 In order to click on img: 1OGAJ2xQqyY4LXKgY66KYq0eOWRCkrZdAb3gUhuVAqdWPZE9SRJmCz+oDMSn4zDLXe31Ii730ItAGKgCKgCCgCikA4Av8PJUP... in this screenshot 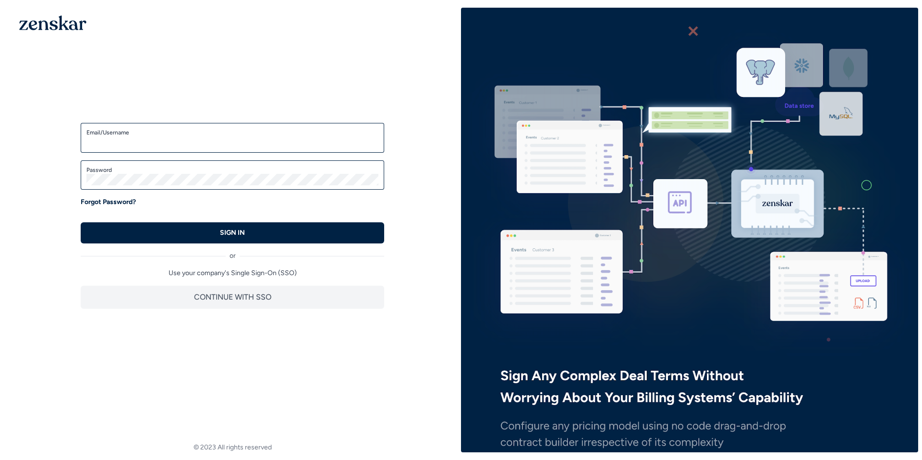, I will do `click(53, 23)`.